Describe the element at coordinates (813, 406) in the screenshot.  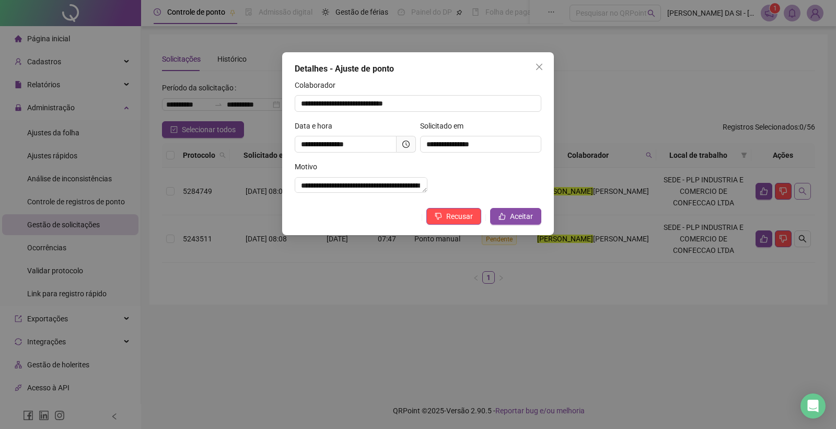
I see `div: Open Intercom Messenger` at that location.